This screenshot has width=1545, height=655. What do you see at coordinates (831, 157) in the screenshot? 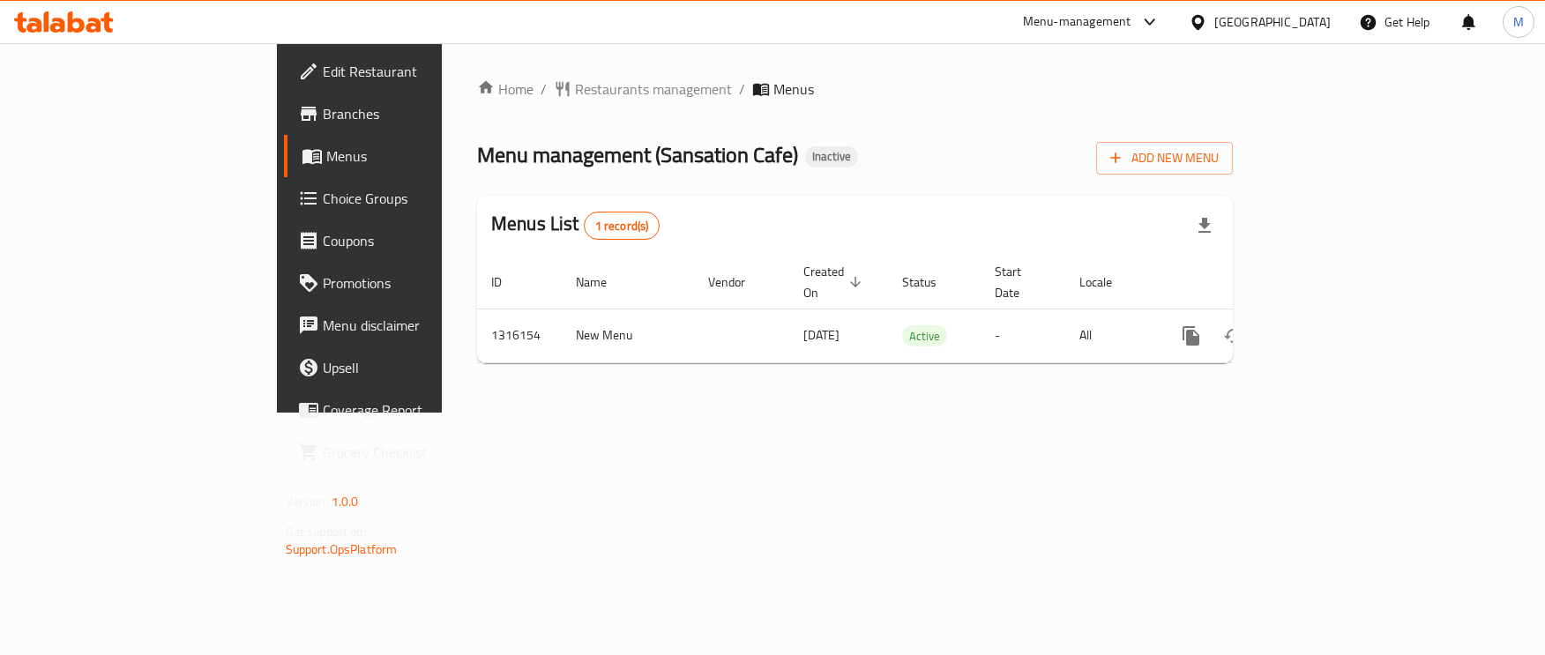
I see `div: Inactive` at bounding box center [831, 157].